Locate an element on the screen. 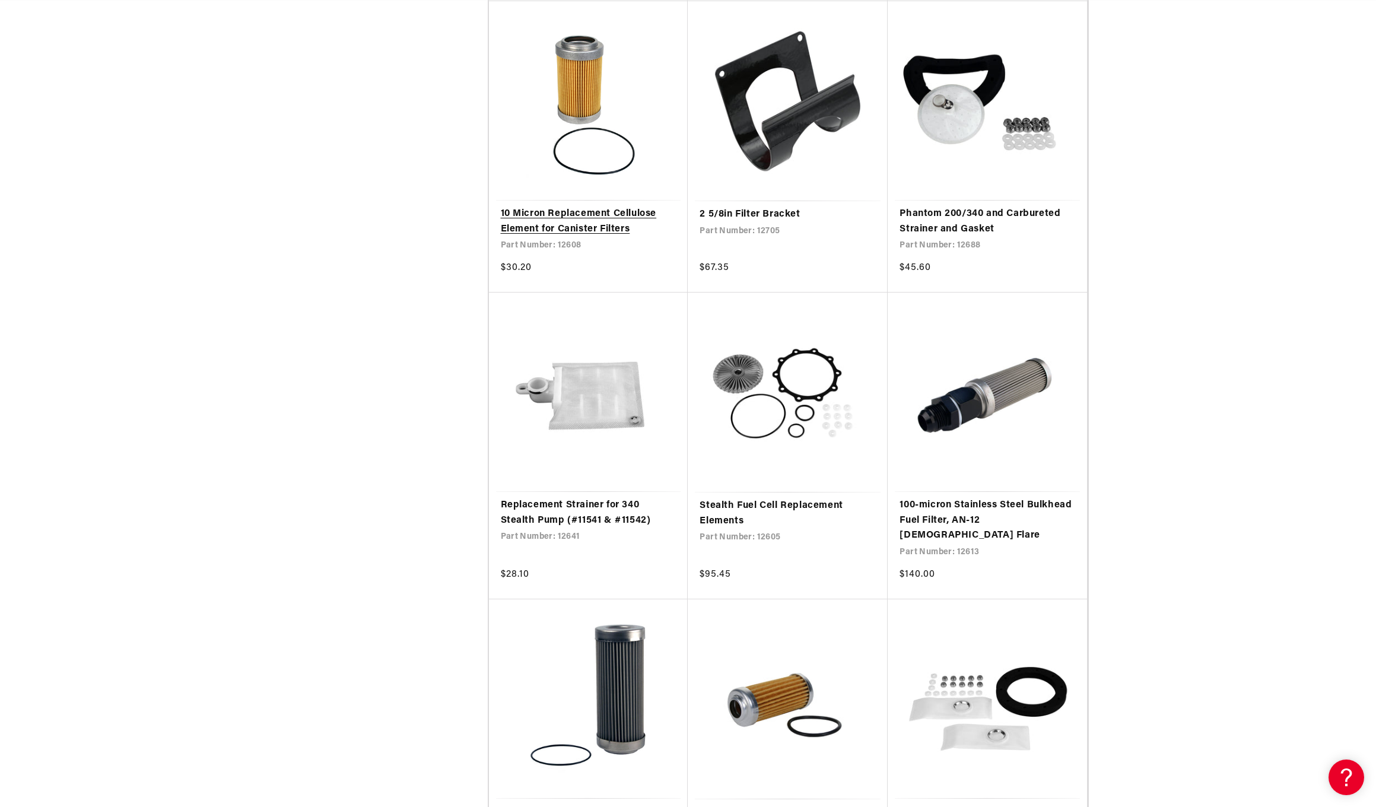  a: Replacement Strainer for 340 Stealth Pump (#11541 & #11542) is located at coordinates (589, 513).